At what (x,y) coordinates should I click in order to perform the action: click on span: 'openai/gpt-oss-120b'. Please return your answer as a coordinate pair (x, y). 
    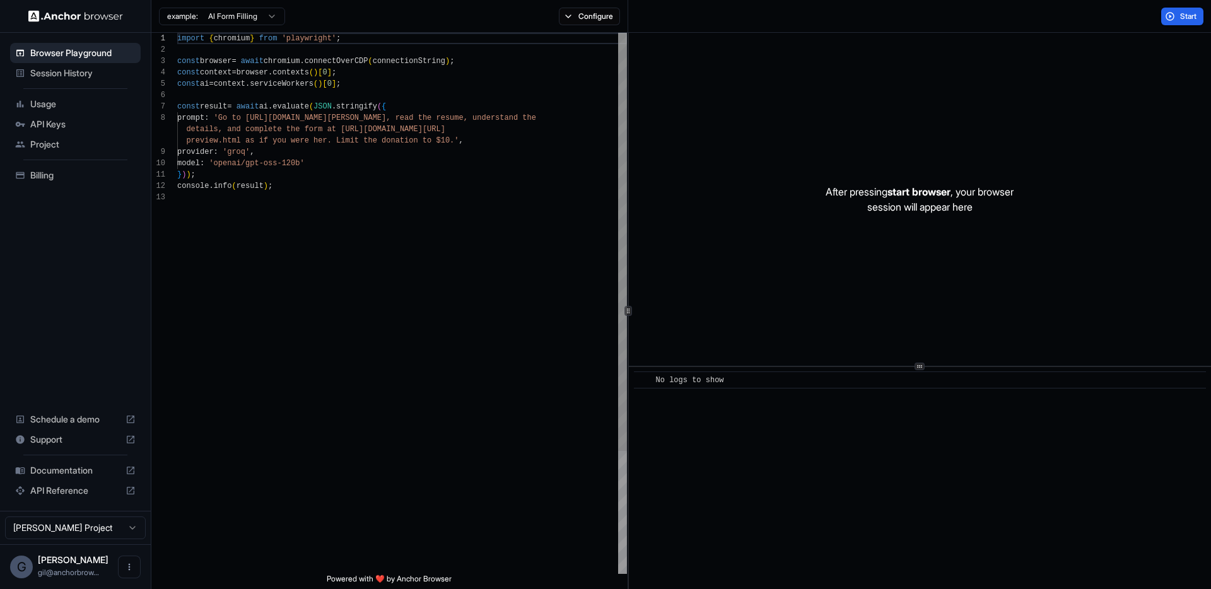
    Looking at the image, I should click on (256, 163).